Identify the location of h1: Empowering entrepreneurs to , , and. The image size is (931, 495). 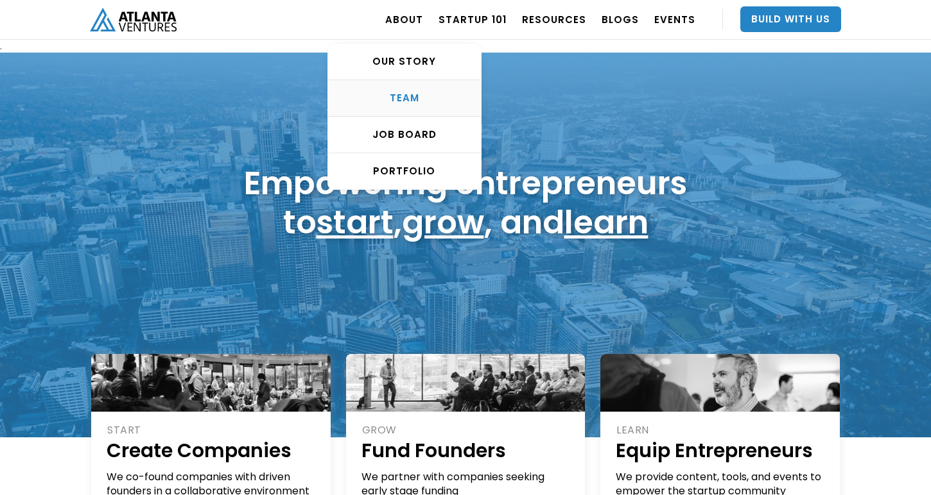
(465, 203).